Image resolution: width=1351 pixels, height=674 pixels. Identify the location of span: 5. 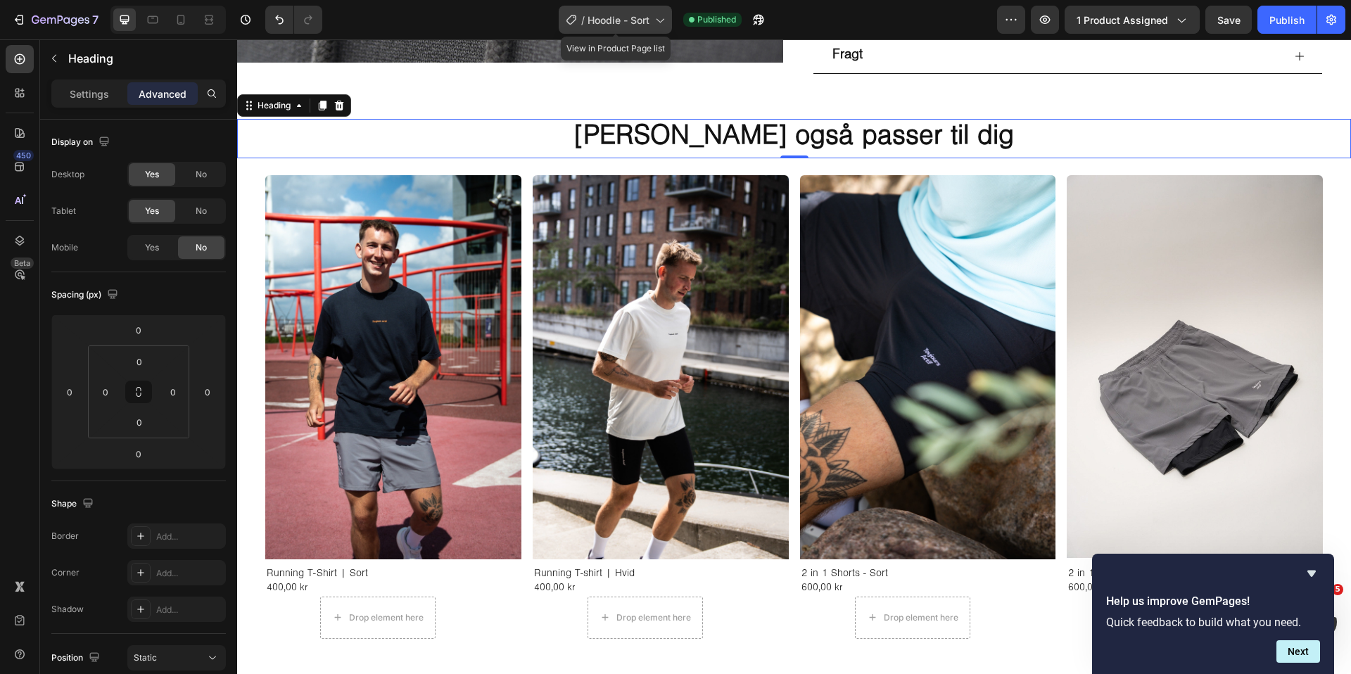
(1337, 590).